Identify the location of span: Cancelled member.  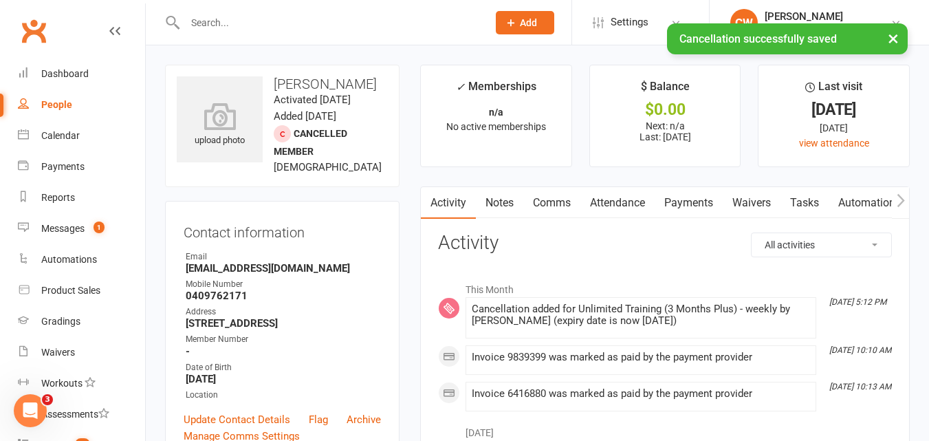
(310, 142).